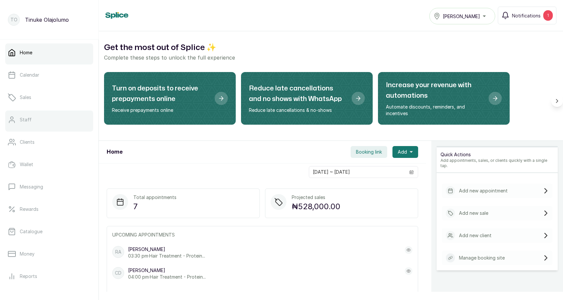 The width and height of the screenshot is (563, 300). I want to click on a: Rewards, so click(49, 210).